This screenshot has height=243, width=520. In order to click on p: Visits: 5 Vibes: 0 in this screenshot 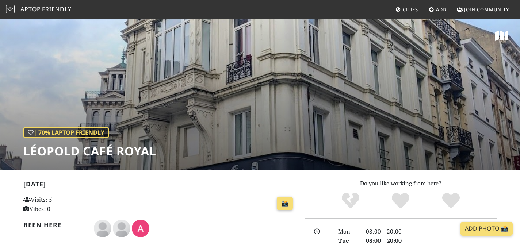, I will do `click(66, 204)`.